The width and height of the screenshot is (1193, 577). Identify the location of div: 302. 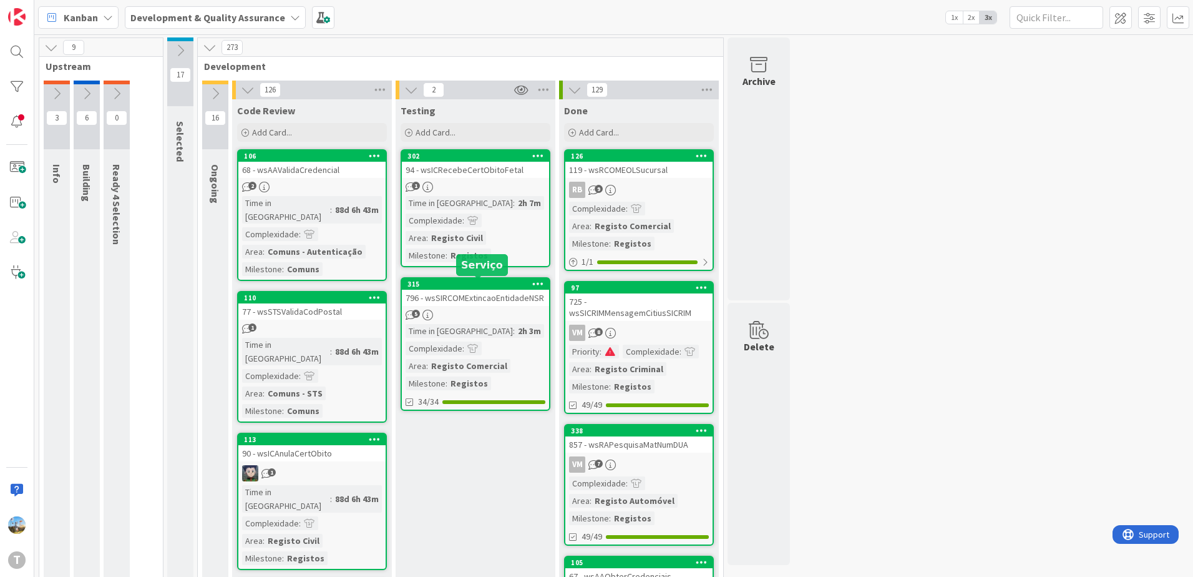
(476, 156).